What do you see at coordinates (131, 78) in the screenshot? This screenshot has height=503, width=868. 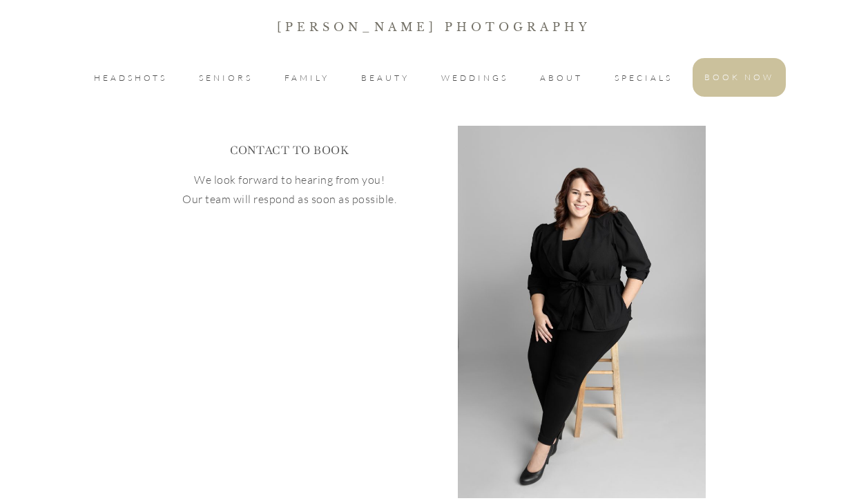 I see `span: HEADSHOTS` at bounding box center [131, 78].